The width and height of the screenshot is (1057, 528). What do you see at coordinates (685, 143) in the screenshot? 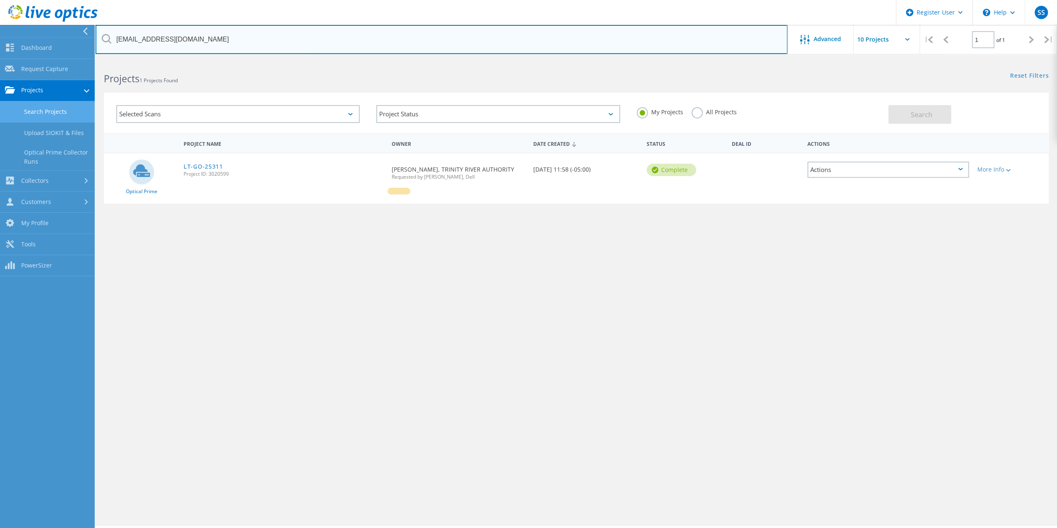
I see `div: Status` at bounding box center [685, 143].